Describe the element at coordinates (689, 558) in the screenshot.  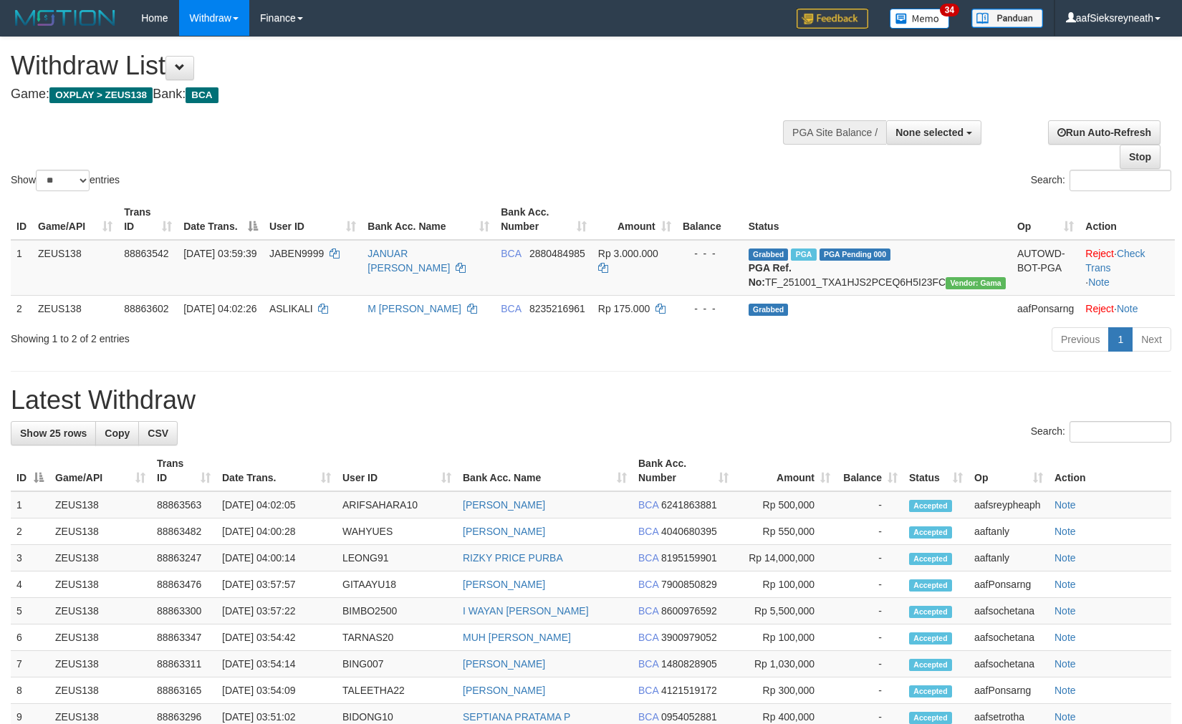
I see `span: Copy 8195159901 to clipboard` at that location.